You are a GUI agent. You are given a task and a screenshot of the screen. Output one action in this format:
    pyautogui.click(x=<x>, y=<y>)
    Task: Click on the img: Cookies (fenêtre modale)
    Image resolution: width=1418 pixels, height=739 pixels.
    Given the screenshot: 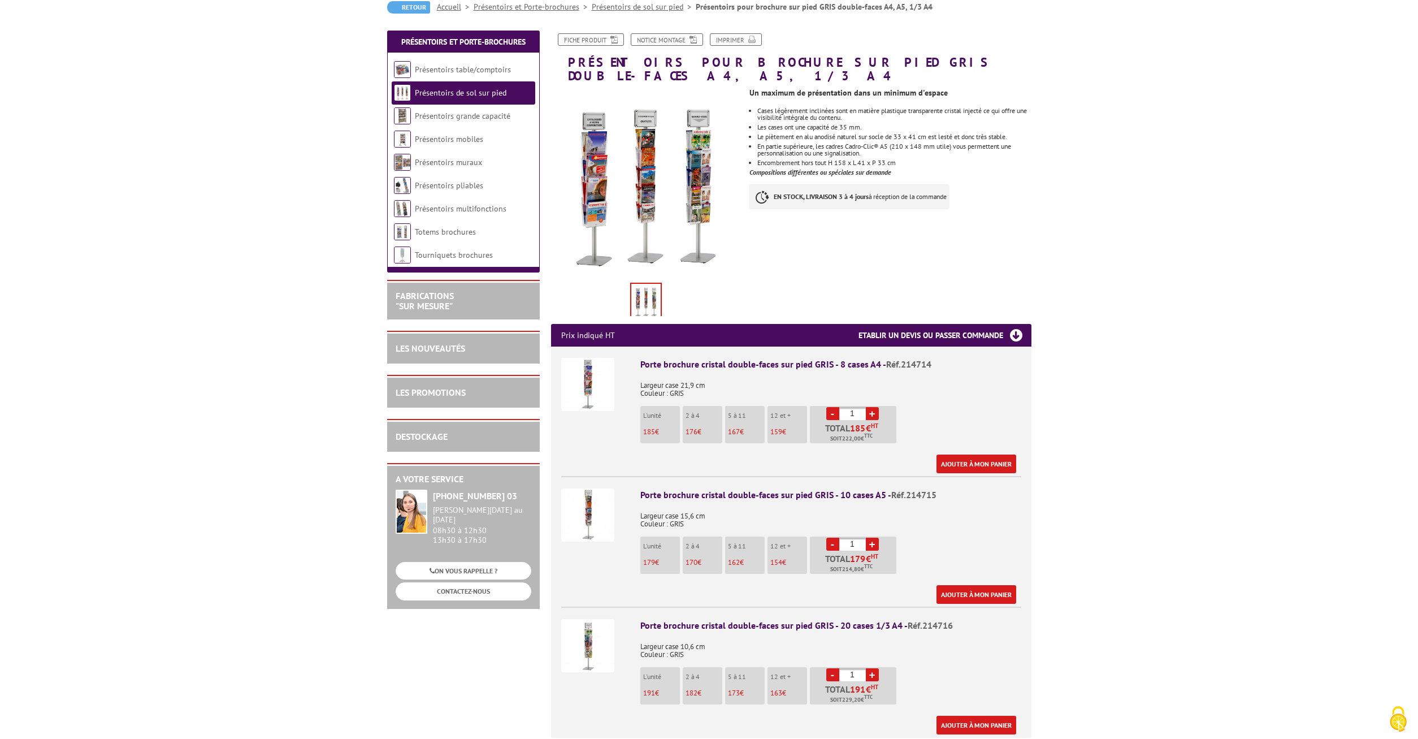 What is the action you would take?
    pyautogui.click(x=1398, y=719)
    